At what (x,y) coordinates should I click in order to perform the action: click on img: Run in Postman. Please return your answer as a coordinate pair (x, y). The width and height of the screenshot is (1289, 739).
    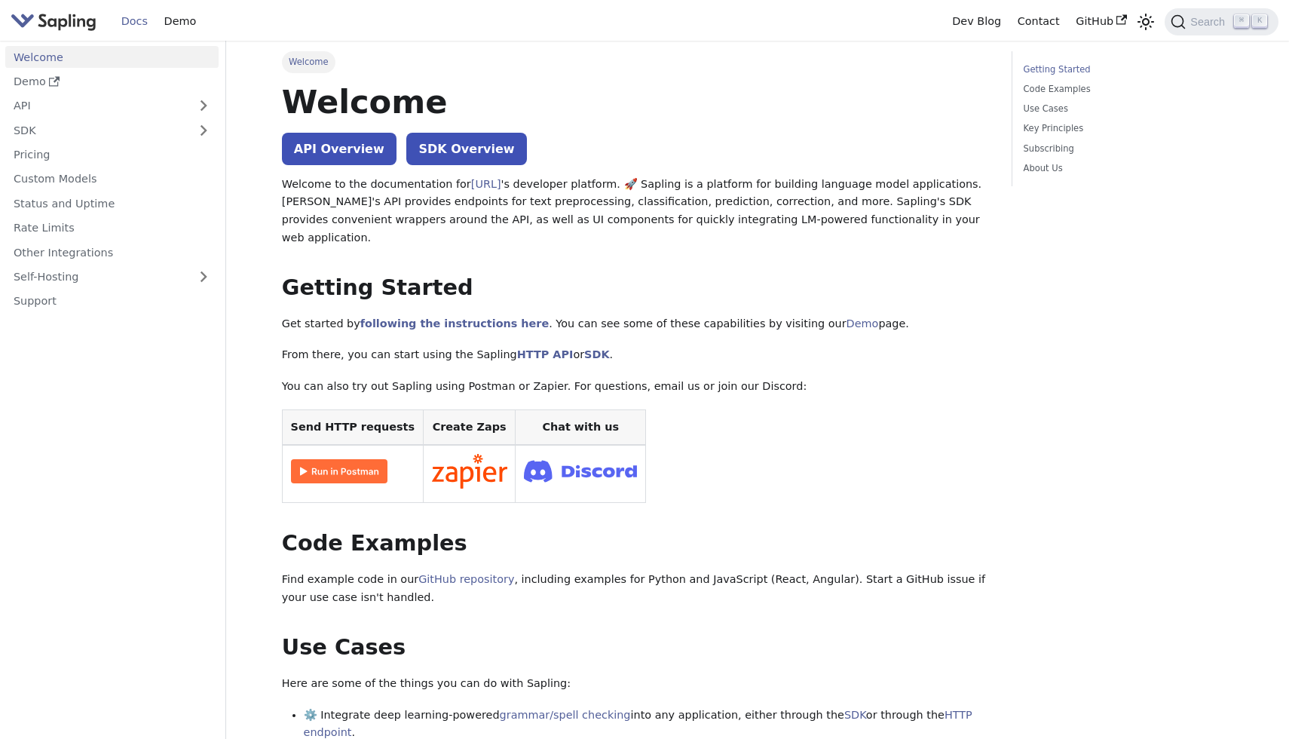
    Looking at the image, I should click on (339, 471).